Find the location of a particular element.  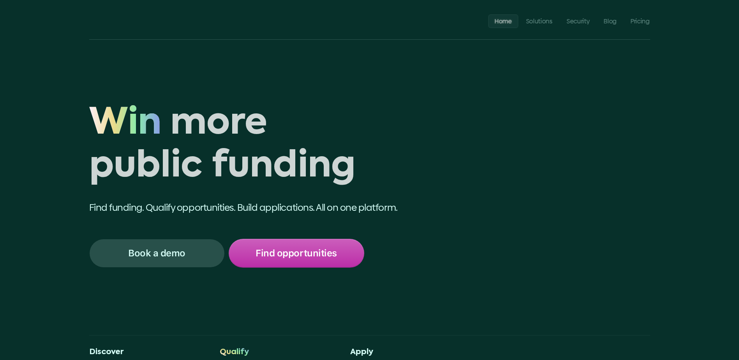

a: Blog is located at coordinates (610, 21).